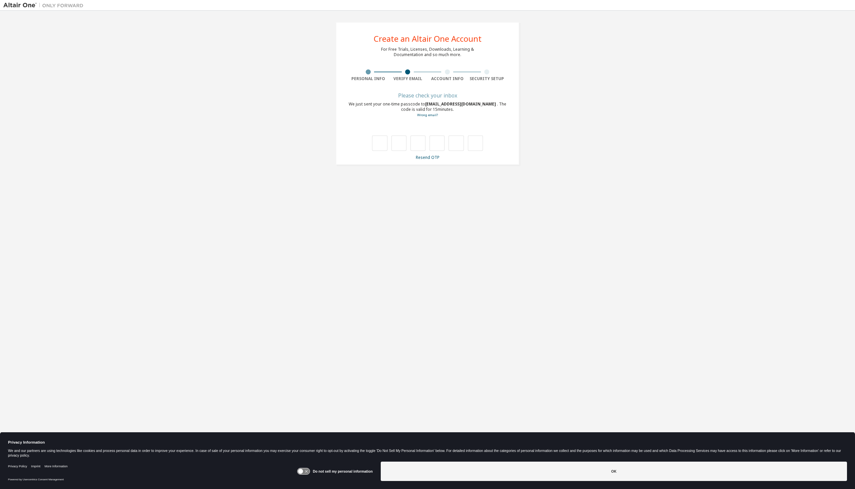 The image size is (855, 489). I want to click on div: We just sent your one-time passcode to . The code is valid for 15 minutes., so click(427, 109).